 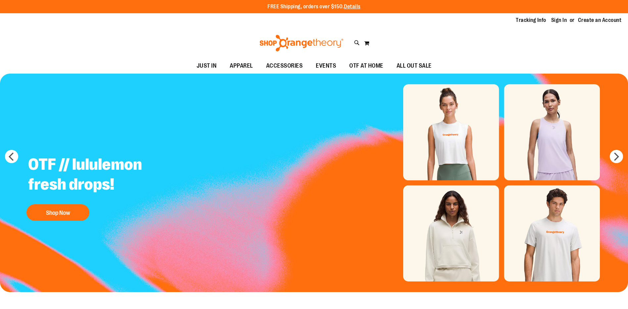 I want to click on span: ALL OUT SALE, so click(x=414, y=66).